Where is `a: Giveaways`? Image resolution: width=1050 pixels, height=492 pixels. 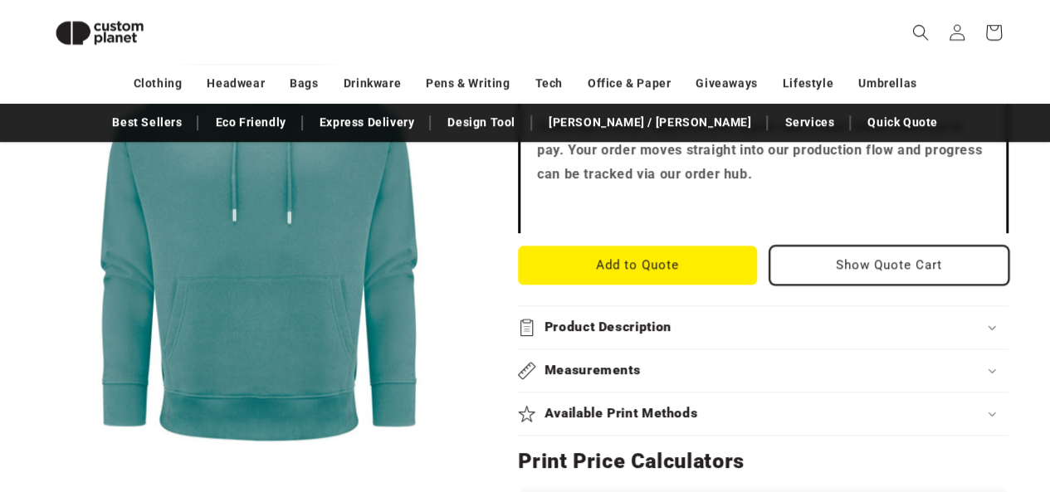 a: Giveaways is located at coordinates (726, 83).